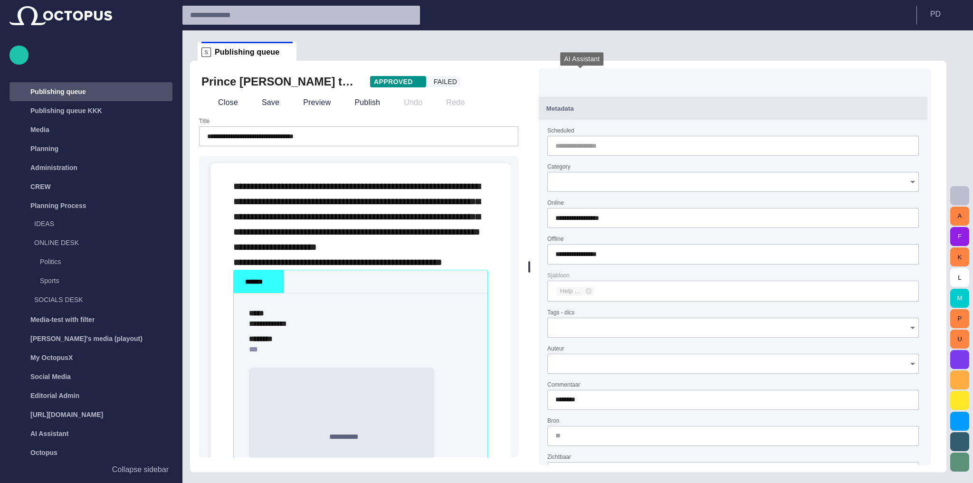 This screenshot has height=483, width=973. What do you see at coordinates (40, 130) in the screenshot?
I see `p: Media` at bounding box center [40, 130].